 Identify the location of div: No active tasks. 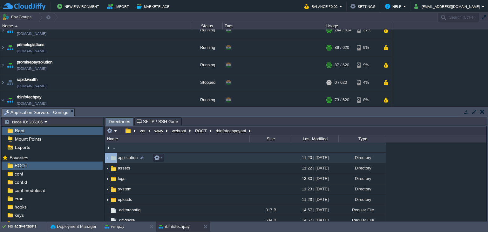
(28, 227).